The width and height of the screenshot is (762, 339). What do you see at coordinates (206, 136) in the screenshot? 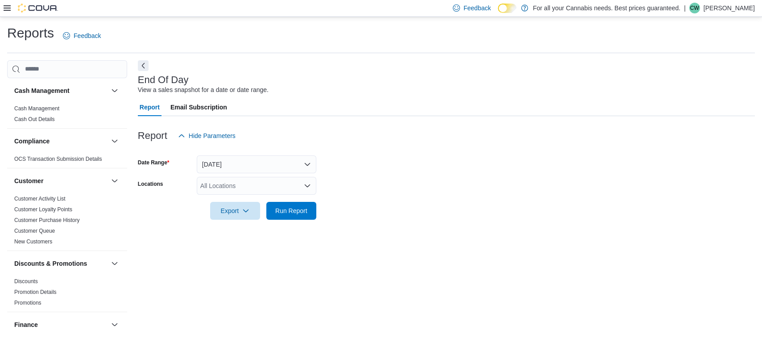
I see `button: Hide Parameters` at bounding box center [206, 136].